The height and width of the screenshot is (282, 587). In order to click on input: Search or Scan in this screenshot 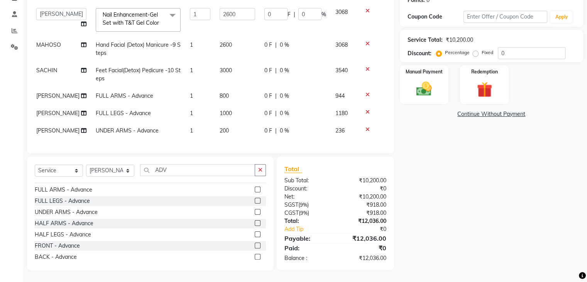, I will do `click(198, 170)`.